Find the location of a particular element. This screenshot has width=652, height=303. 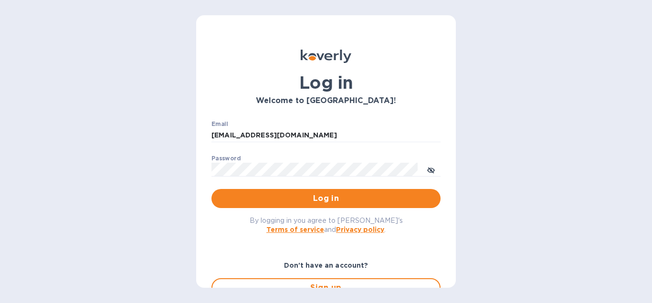

h1: Log in is located at coordinates (326, 83).